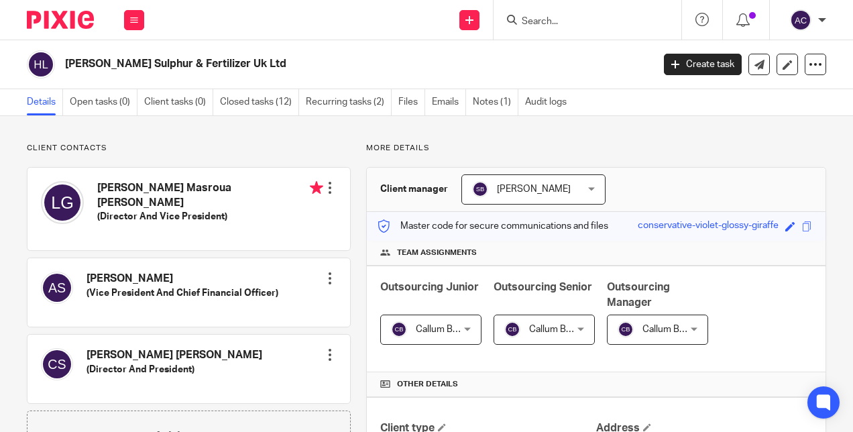  What do you see at coordinates (581, 22) in the screenshot?
I see `input: Search` at bounding box center [581, 22].